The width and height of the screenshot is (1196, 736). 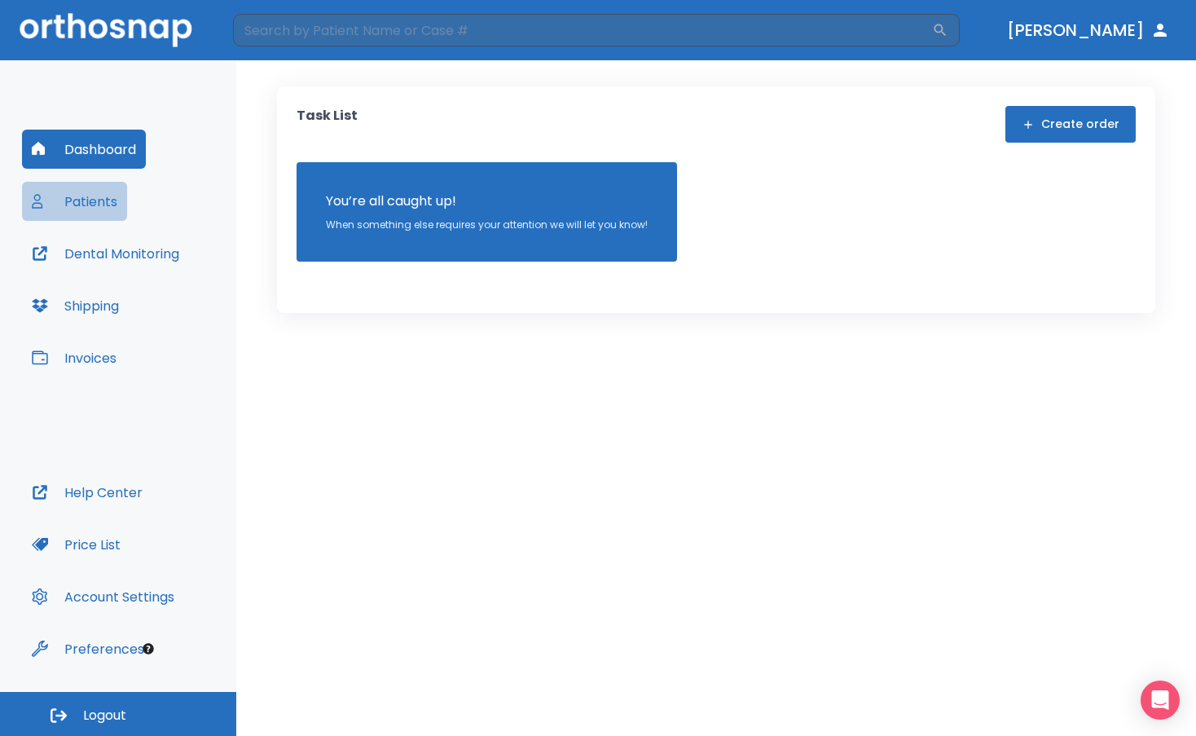 I want to click on a: Patients, so click(x=74, y=201).